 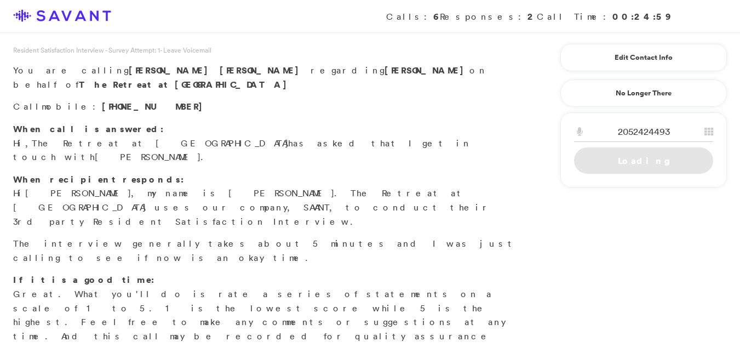 What do you see at coordinates (644, 93) in the screenshot?
I see `a: No Longer There` at bounding box center [644, 93].